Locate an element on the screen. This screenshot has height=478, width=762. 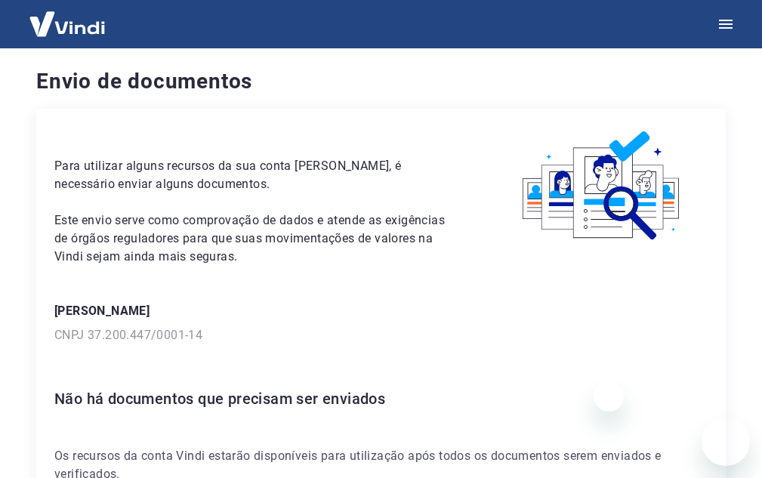
p: CNPJ 37.200.447/0001-14 is located at coordinates (381, 335).